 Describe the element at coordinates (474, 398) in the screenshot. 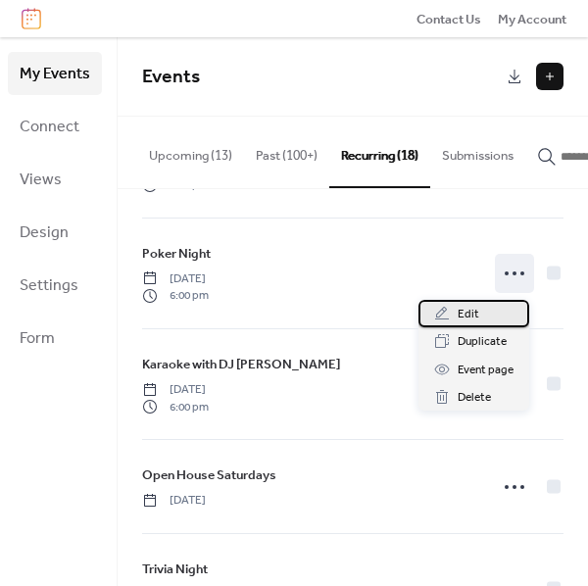

I see `span: Delete` at that location.